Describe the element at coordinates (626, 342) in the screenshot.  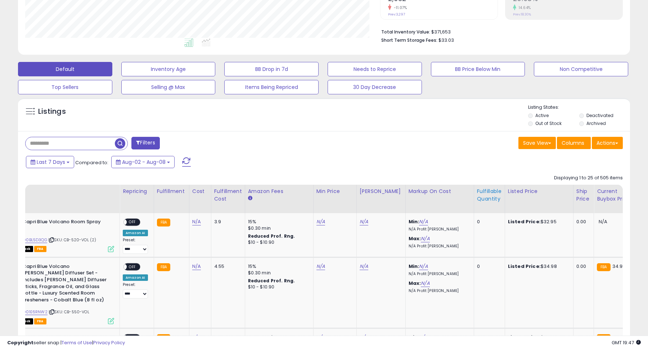
I see `span: 2025-08-16 19:47 GMT` at that location.